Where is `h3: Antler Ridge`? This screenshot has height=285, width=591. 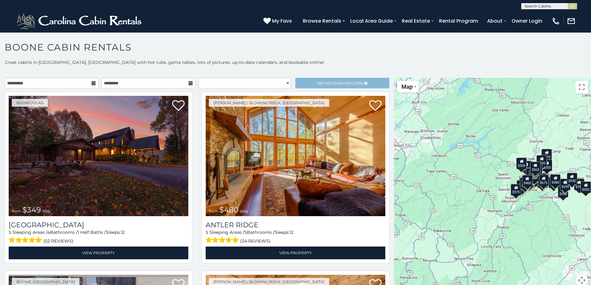 h3: Antler Ridge is located at coordinates (295, 225).